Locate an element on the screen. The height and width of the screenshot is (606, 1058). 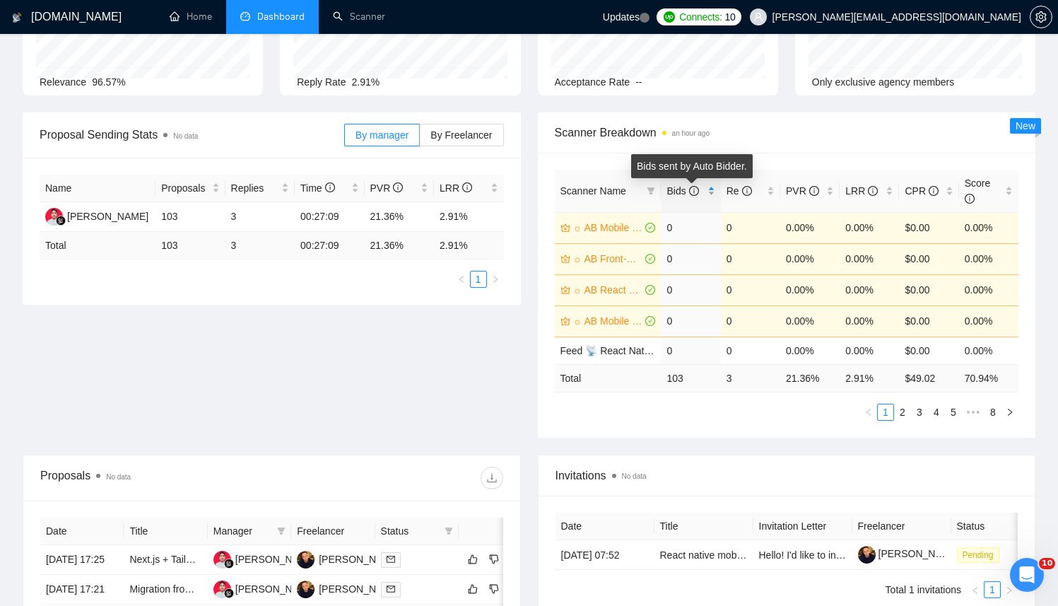
a: 4 is located at coordinates (937, 412).